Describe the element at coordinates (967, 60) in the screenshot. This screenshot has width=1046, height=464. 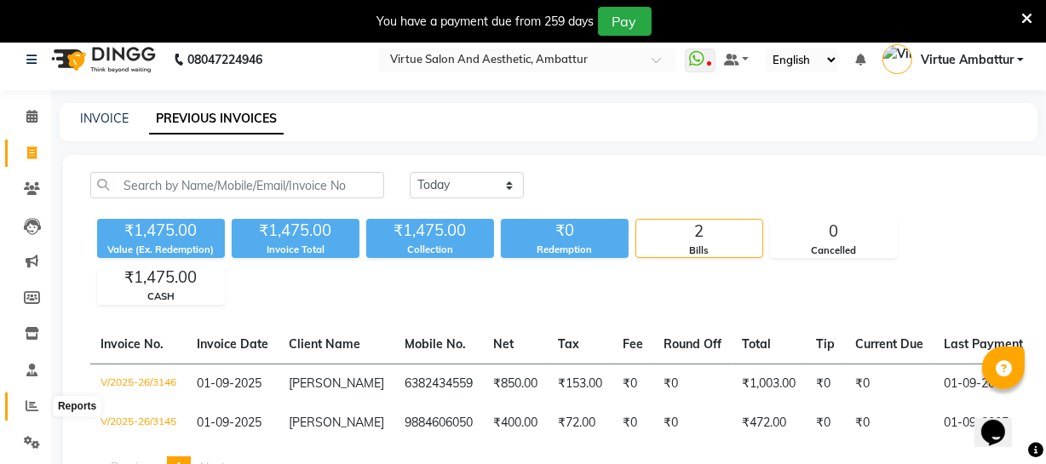
I see `span: Virtue Ambattur` at that location.